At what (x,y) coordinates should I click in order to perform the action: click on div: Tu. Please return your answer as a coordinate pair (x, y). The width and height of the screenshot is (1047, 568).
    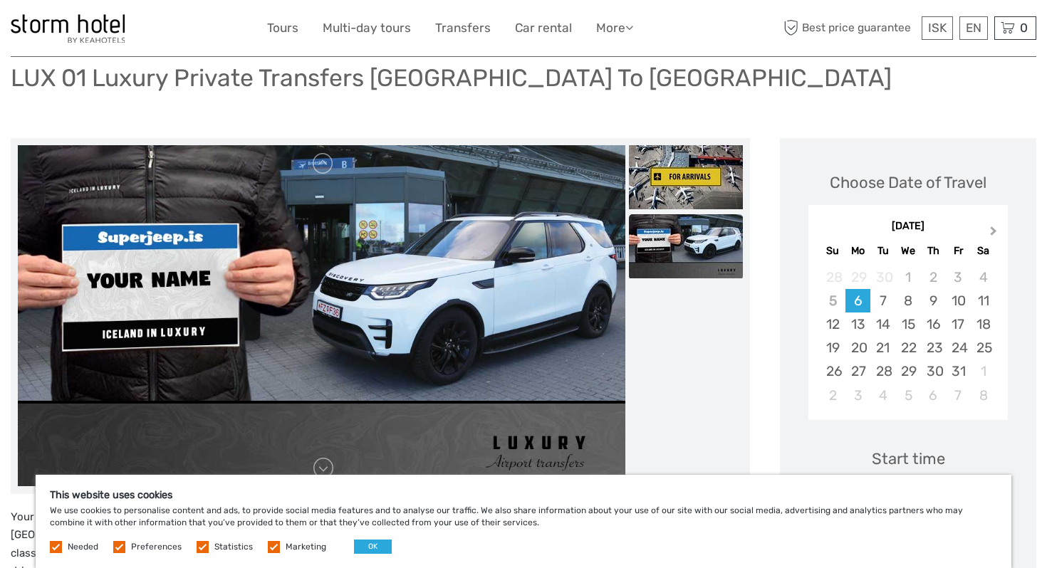
    Looking at the image, I should click on (882, 251).